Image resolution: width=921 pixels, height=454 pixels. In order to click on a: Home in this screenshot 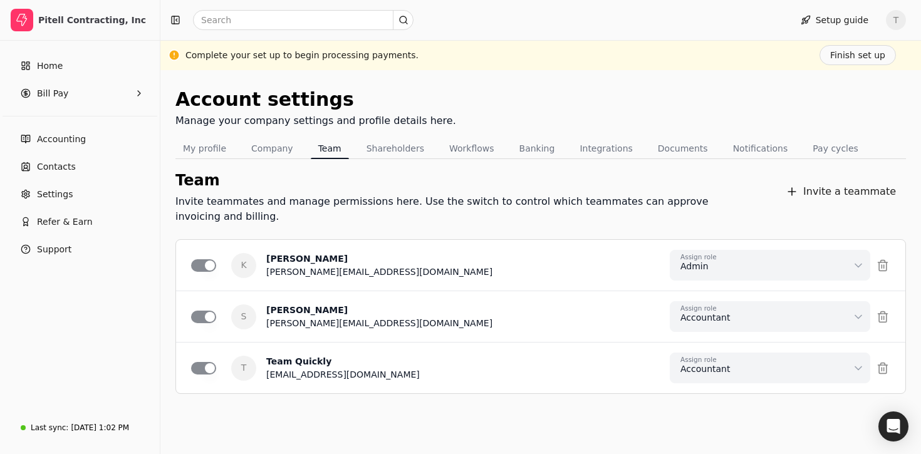, I will do `click(80, 66)`.